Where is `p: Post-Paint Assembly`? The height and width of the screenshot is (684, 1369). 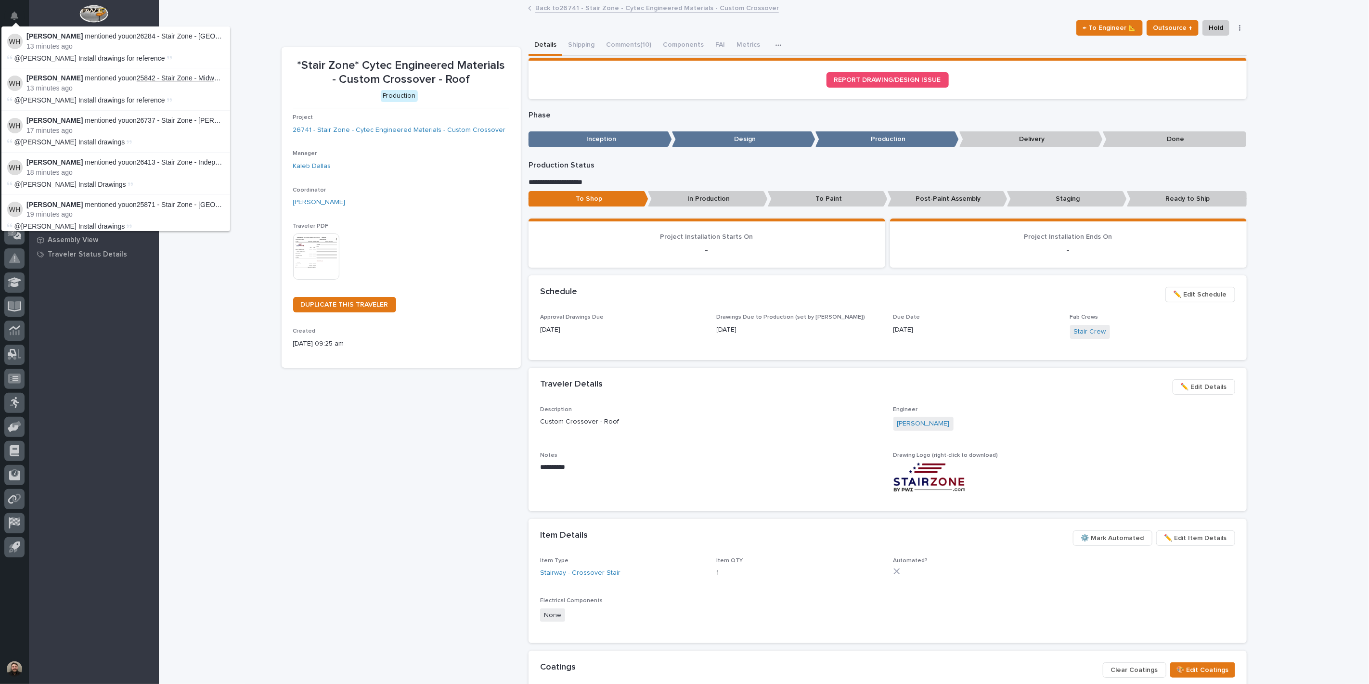
p: Post-Paint Assembly is located at coordinates (947, 199).